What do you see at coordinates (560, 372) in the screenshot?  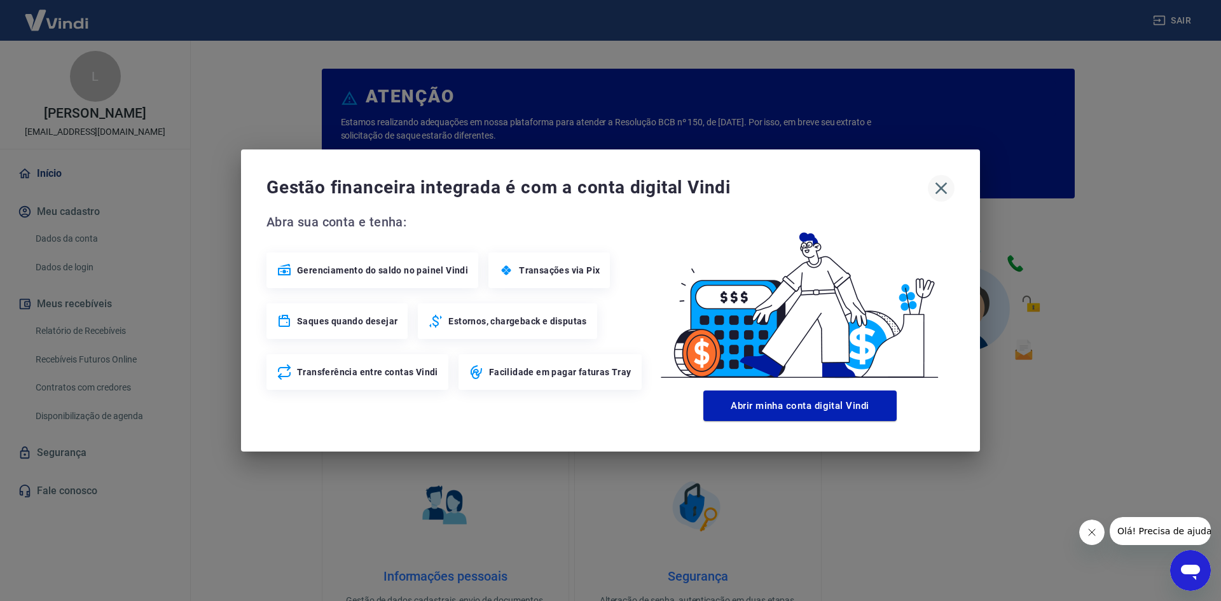 I see `span: Facilidade em pagar faturas Tray` at bounding box center [560, 372].